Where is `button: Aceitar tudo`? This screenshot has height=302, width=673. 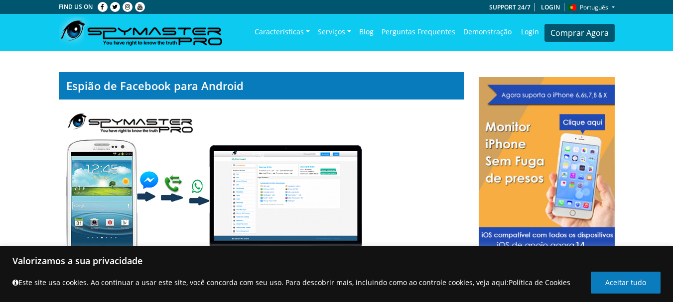
button: Aceitar tudo is located at coordinates (626, 283).